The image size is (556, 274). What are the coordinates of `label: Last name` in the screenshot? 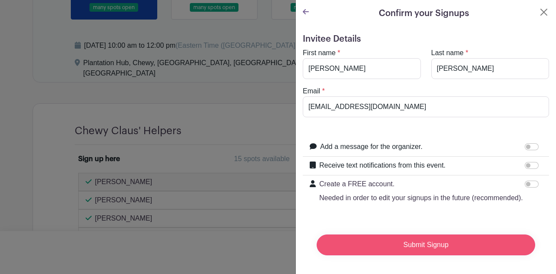 It's located at (447, 53).